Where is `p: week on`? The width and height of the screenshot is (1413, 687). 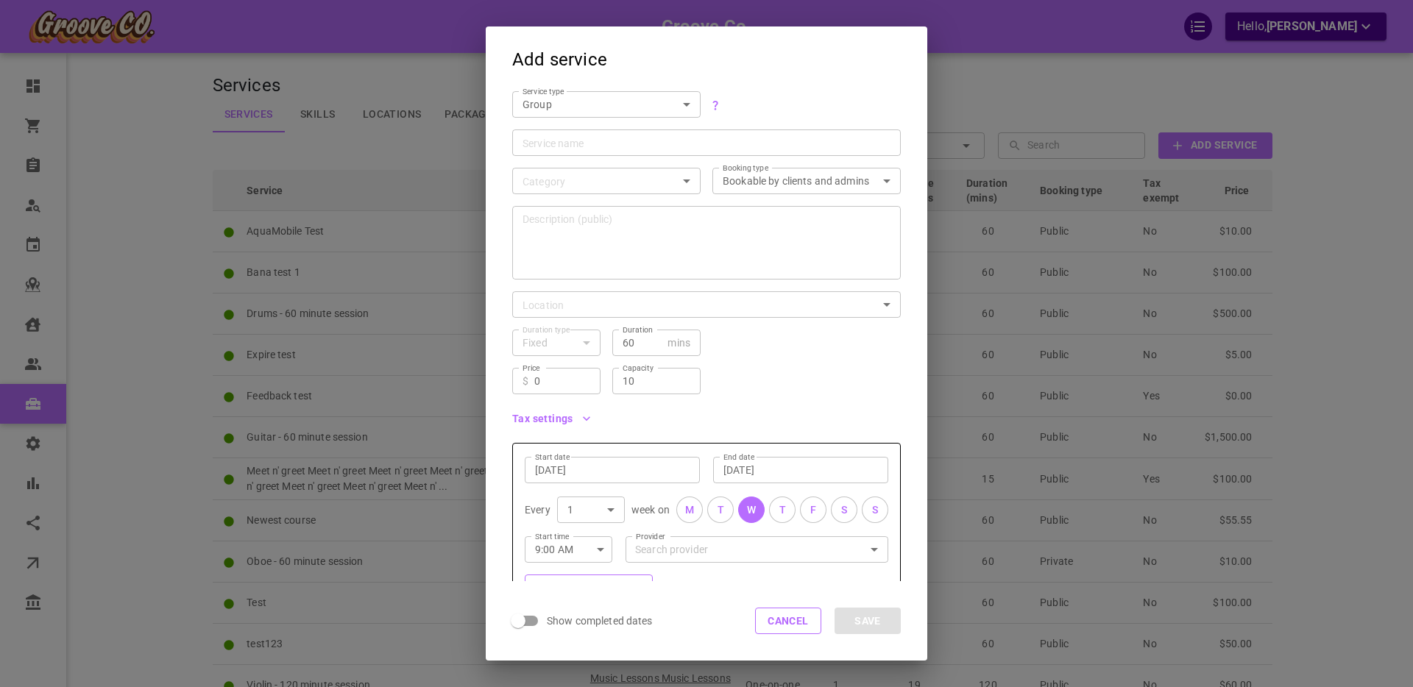 p: week on is located at coordinates (651, 510).